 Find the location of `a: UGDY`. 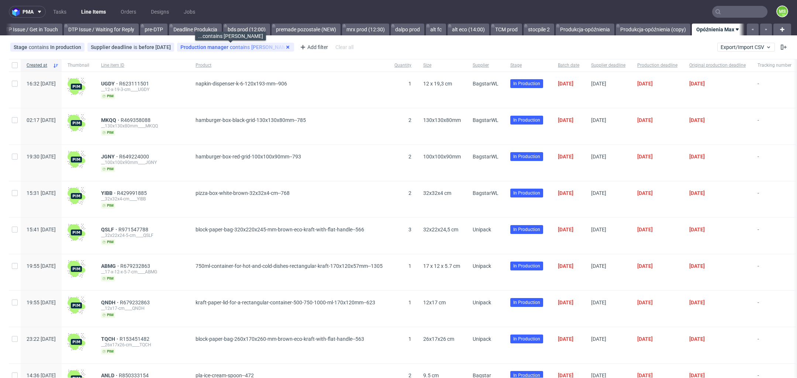

a: UGDY is located at coordinates (110, 84).